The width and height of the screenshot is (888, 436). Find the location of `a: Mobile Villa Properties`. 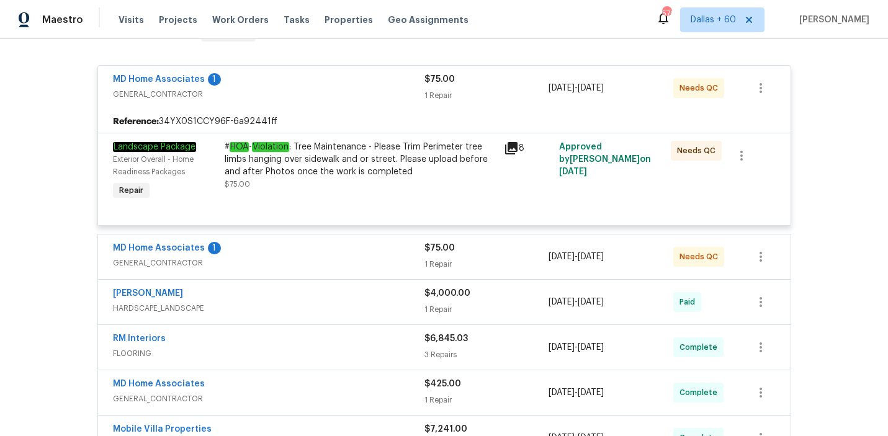

a: Mobile Villa Properties is located at coordinates (162, 429).